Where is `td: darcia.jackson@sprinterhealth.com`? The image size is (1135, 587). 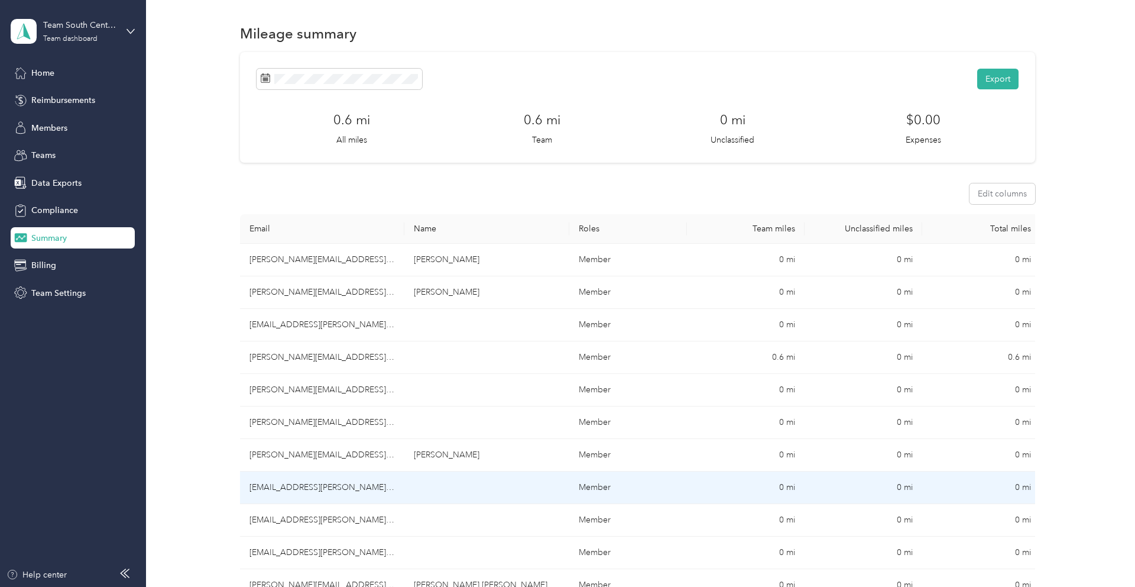 td: darcia.jackson@sprinterhealth.com is located at coordinates (322, 357).